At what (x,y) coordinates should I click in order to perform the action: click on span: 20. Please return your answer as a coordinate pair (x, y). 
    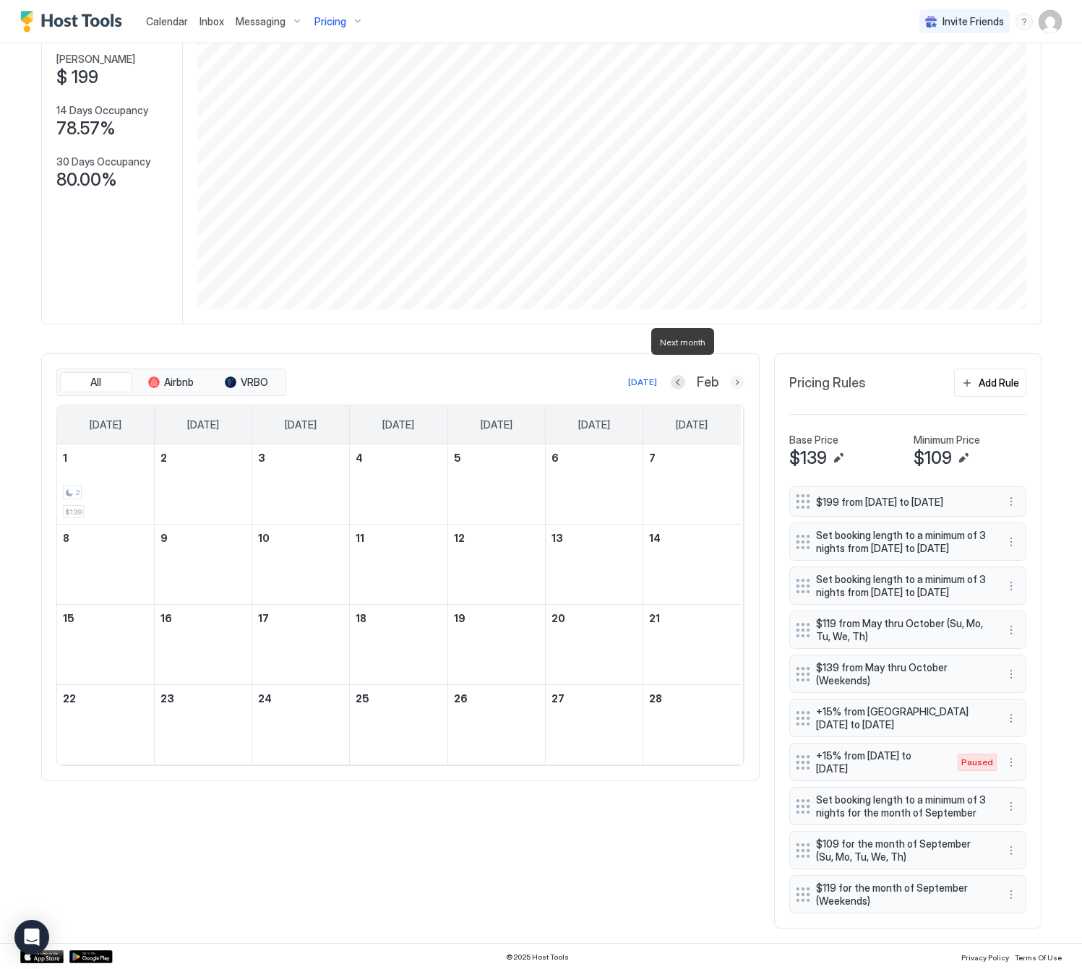
    Looking at the image, I should click on (558, 618).